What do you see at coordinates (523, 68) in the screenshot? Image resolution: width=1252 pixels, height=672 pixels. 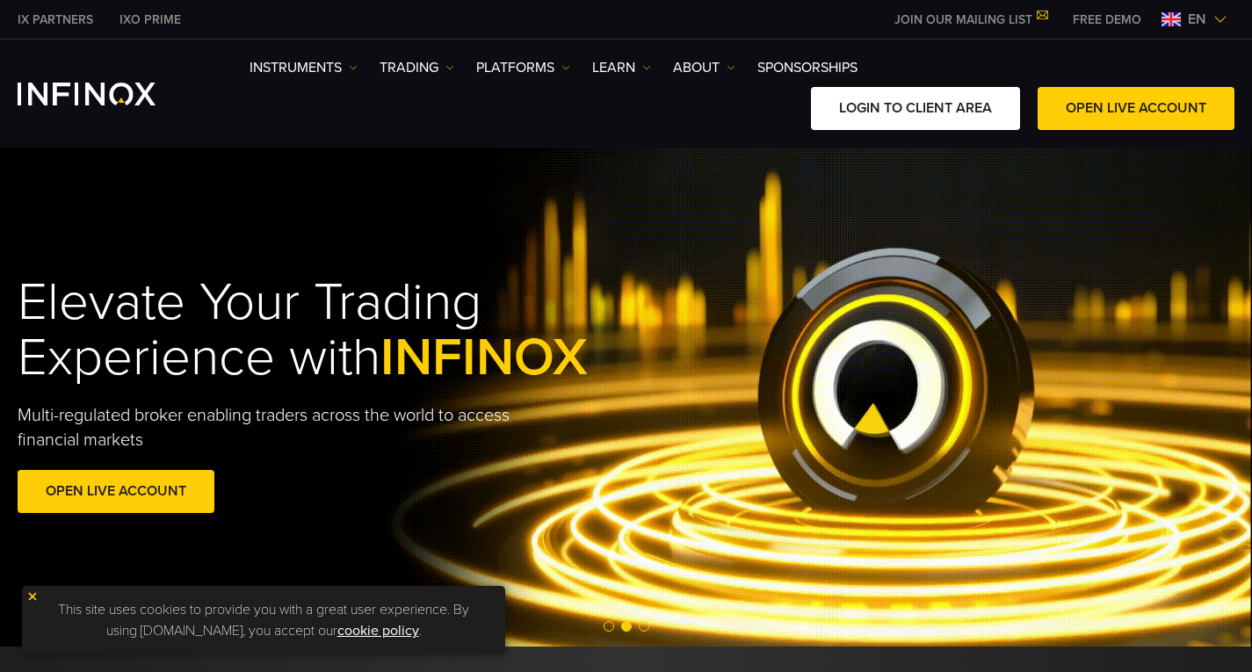 I see `a: PLATFORMS` at bounding box center [523, 68].